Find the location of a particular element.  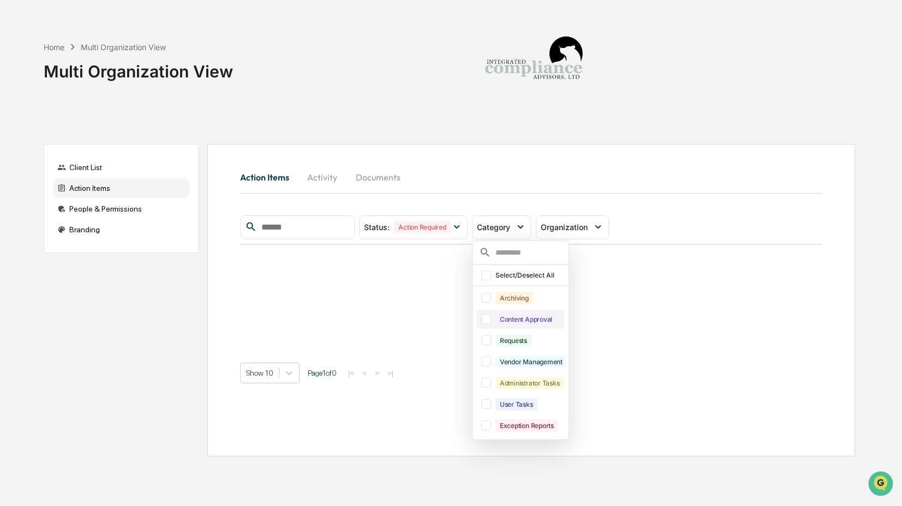

div: Select/Deselect All is located at coordinates (528, 275).